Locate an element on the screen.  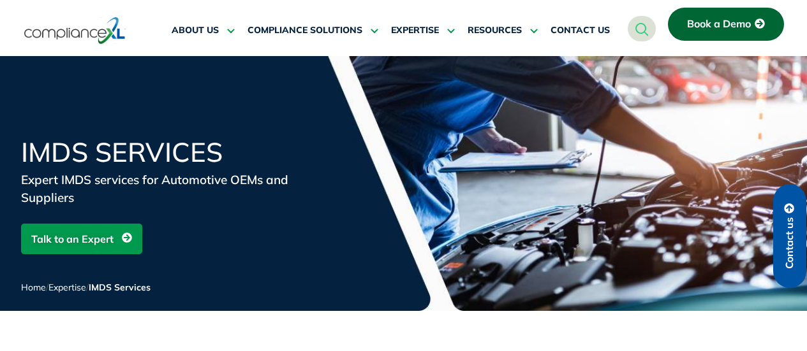
a: Contact us is located at coordinates (789, 236).